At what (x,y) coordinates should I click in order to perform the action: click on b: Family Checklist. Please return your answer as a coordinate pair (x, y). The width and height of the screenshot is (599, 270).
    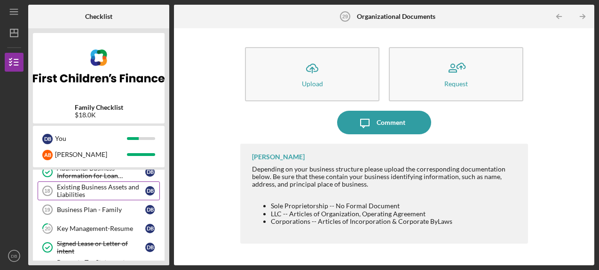
    Looking at the image, I should click on (99, 107).